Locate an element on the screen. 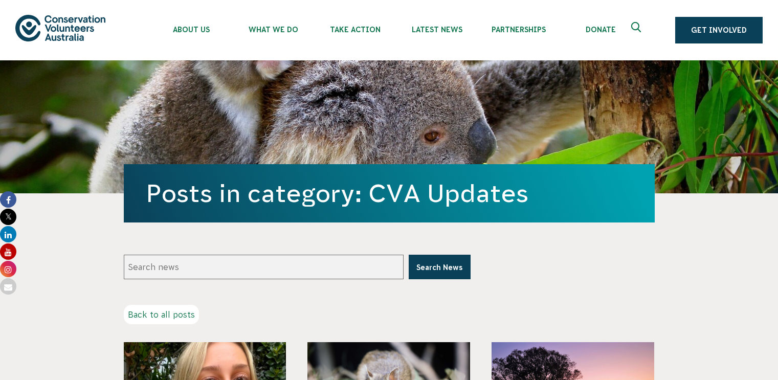 The height and width of the screenshot is (380, 778). span: Latest News is located at coordinates (437, 30).